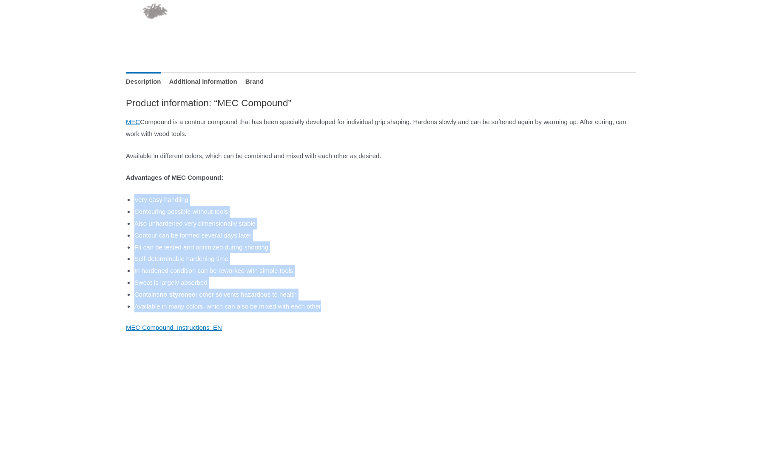 This screenshot has width=762, height=476. Describe the element at coordinates (174, 177) in the screenshot. I see `strong: Advantages of MEC Compound:` at that location.